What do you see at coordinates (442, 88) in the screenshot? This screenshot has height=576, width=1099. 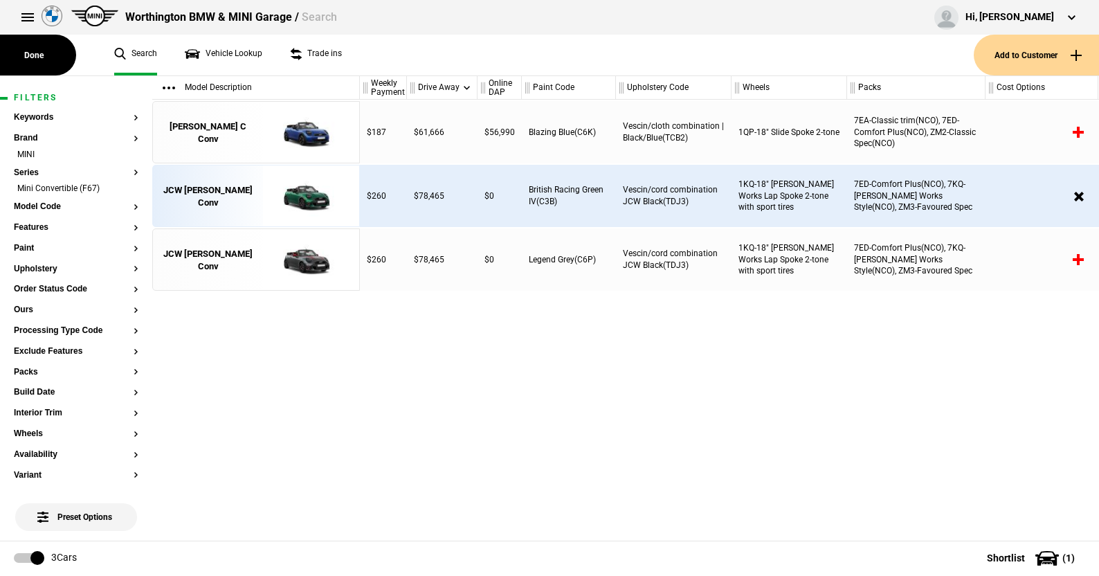 I see `div: Drive Away` at bounding box center [442, 88].